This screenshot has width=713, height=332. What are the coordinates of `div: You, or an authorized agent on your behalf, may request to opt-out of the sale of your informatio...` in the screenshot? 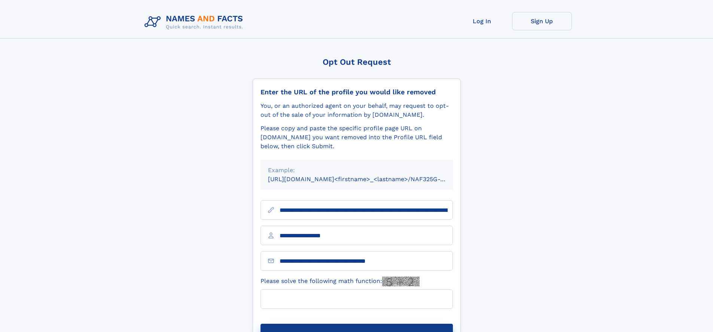 It's located at (356, 110).